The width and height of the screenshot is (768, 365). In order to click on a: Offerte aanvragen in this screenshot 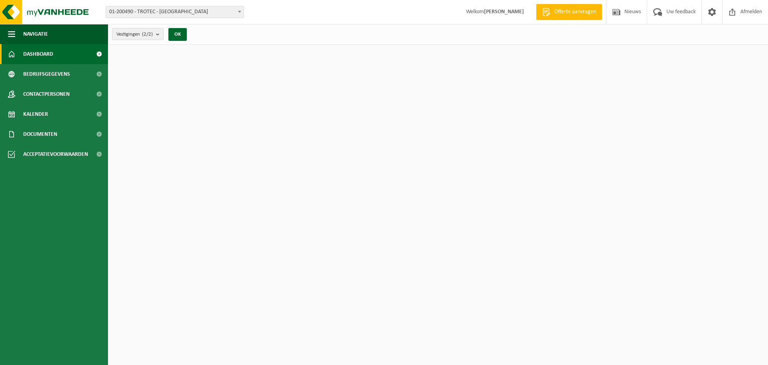, I will do `click(569, 12)`.